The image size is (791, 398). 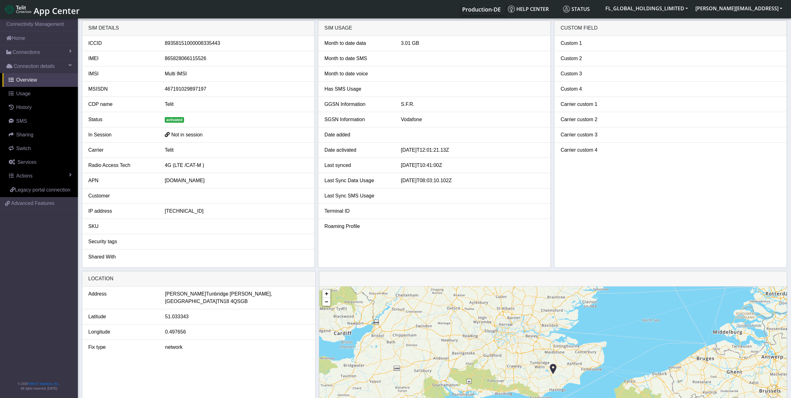 What do you see at coordinates (122, 211) in the screenshot?
I see `div: IP address` at bounding box center [122, 211].